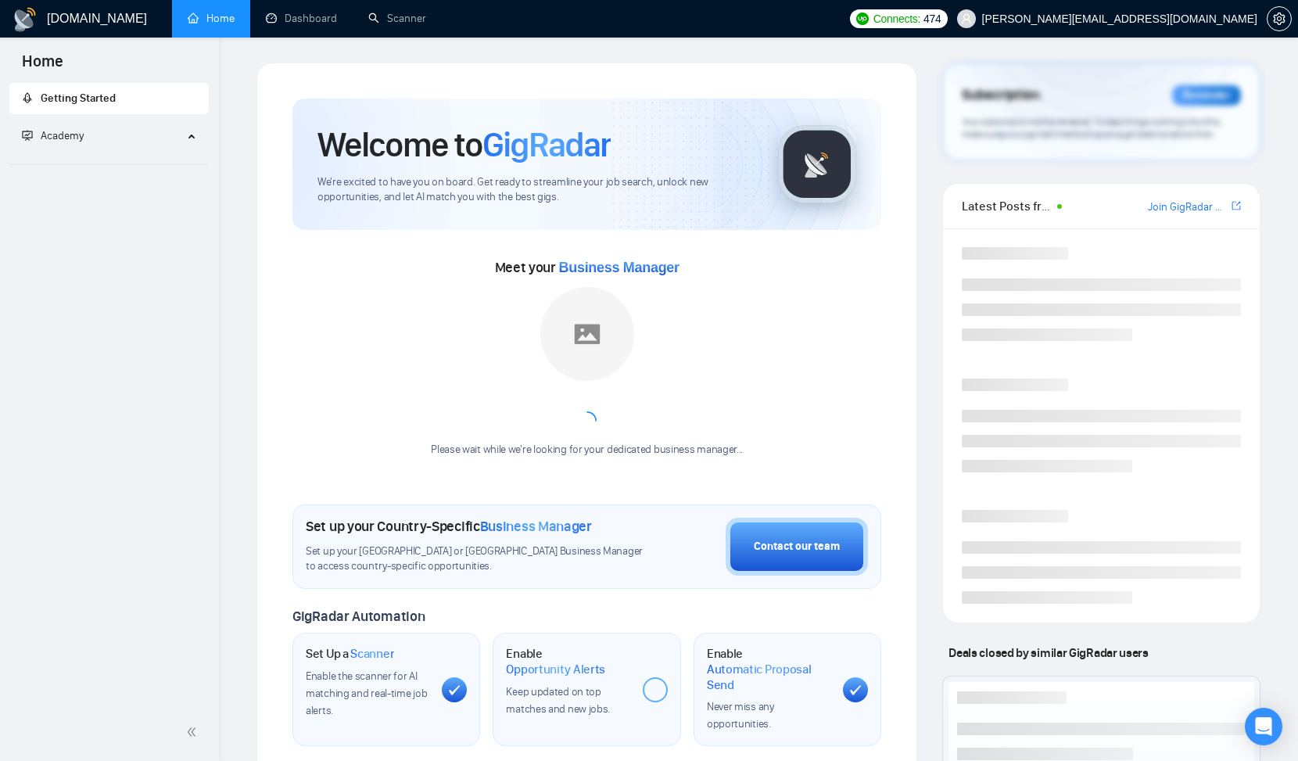 This screenshot has width=1298, height=761. I want to click on img: upwork-logo.png, so click(862, 19).